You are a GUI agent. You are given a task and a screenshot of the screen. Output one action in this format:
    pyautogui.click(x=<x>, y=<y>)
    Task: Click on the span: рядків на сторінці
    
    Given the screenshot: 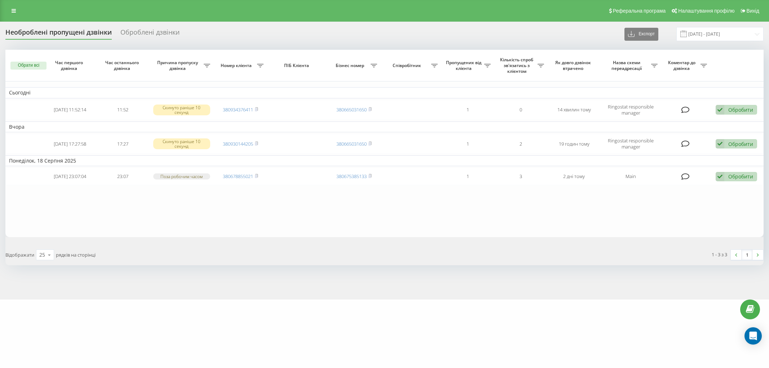 What is the action you would take?
    pyautogui.click(x=76, y=255)
    